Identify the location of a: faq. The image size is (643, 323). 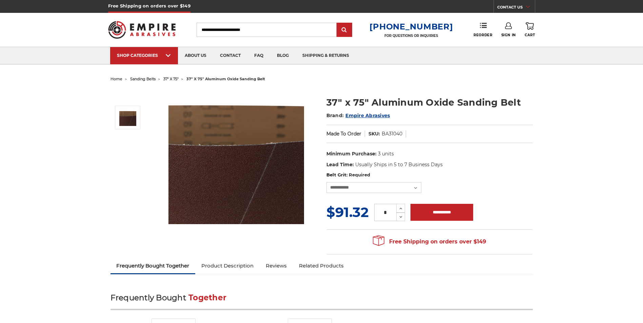
(259, 56).